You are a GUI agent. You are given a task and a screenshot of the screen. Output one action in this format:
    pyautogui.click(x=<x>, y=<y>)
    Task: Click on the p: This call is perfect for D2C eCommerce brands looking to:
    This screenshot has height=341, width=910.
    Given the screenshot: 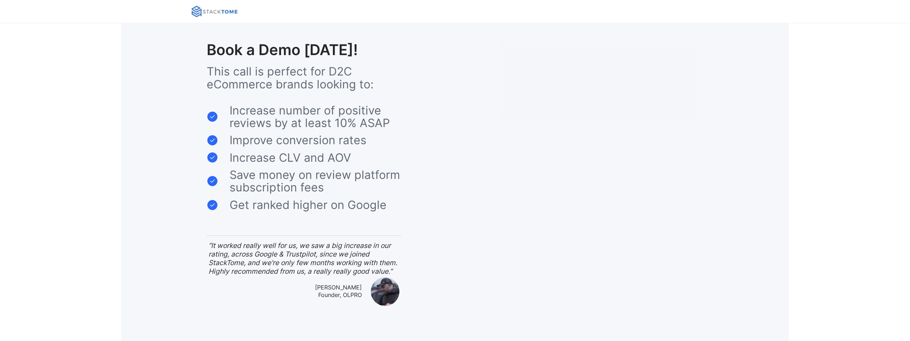 What is the action you would take?
    pyautogui.click(x=304, y=78)
    